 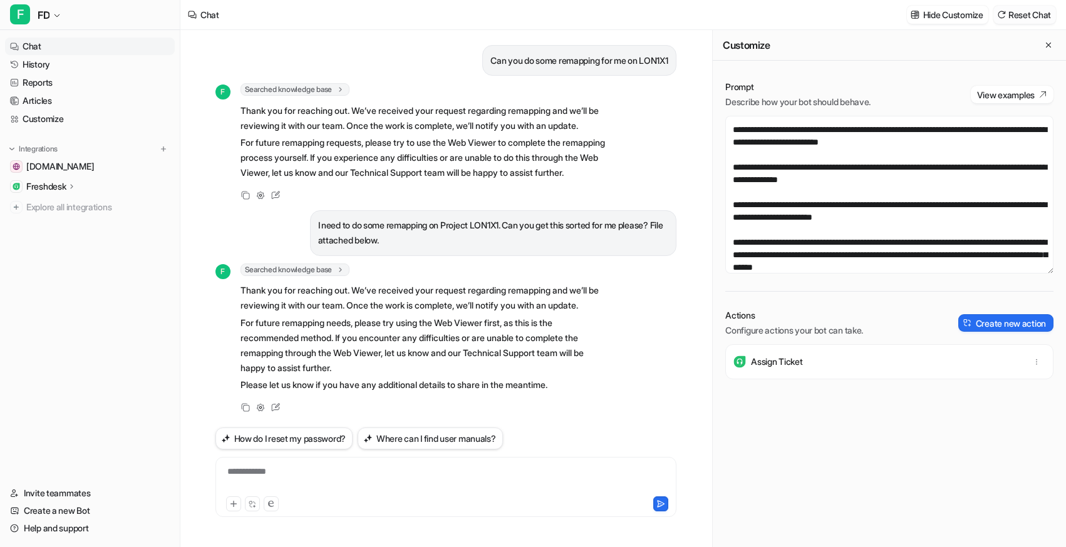 I want to click on p: I need to do some remapping on Project LON1X1. Can you get this sorted for me please? File attach..., so click(x=493, y=233).